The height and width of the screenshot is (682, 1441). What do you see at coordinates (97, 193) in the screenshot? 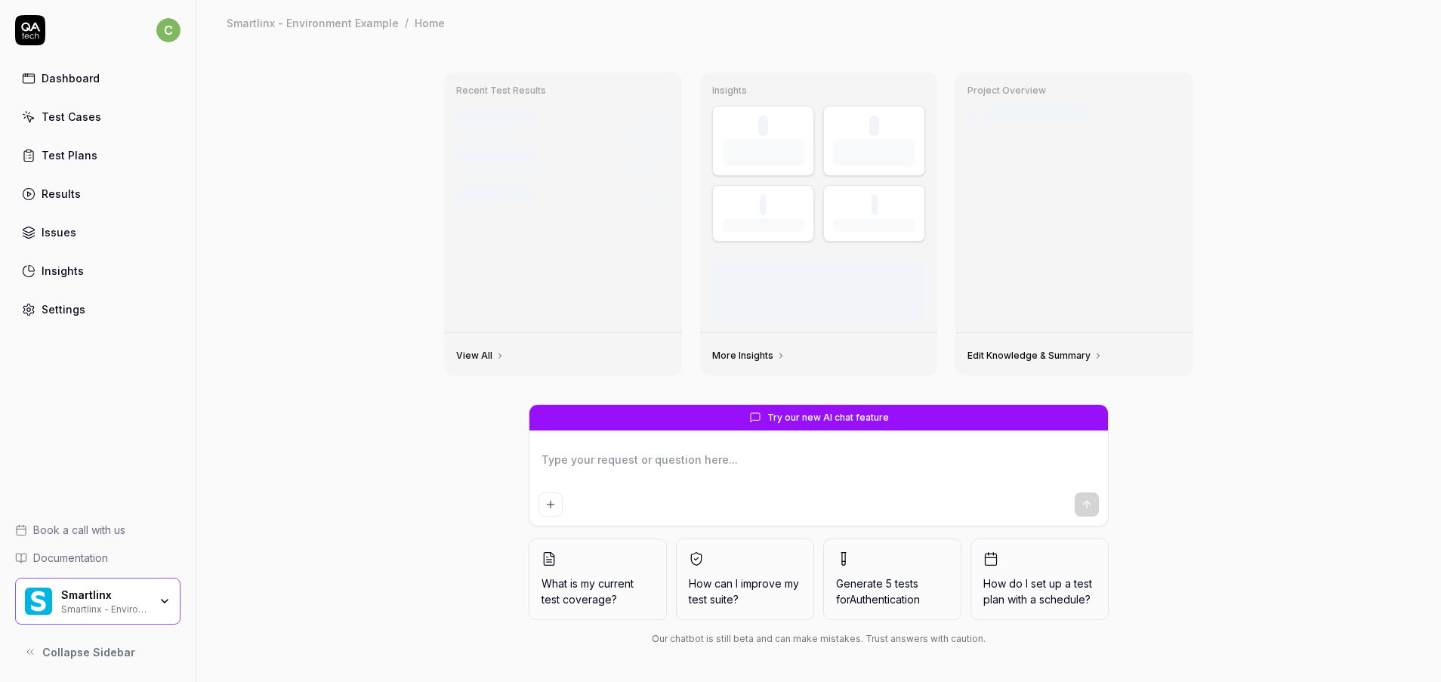
I see `a: Results` at bounding box center [97, 193].